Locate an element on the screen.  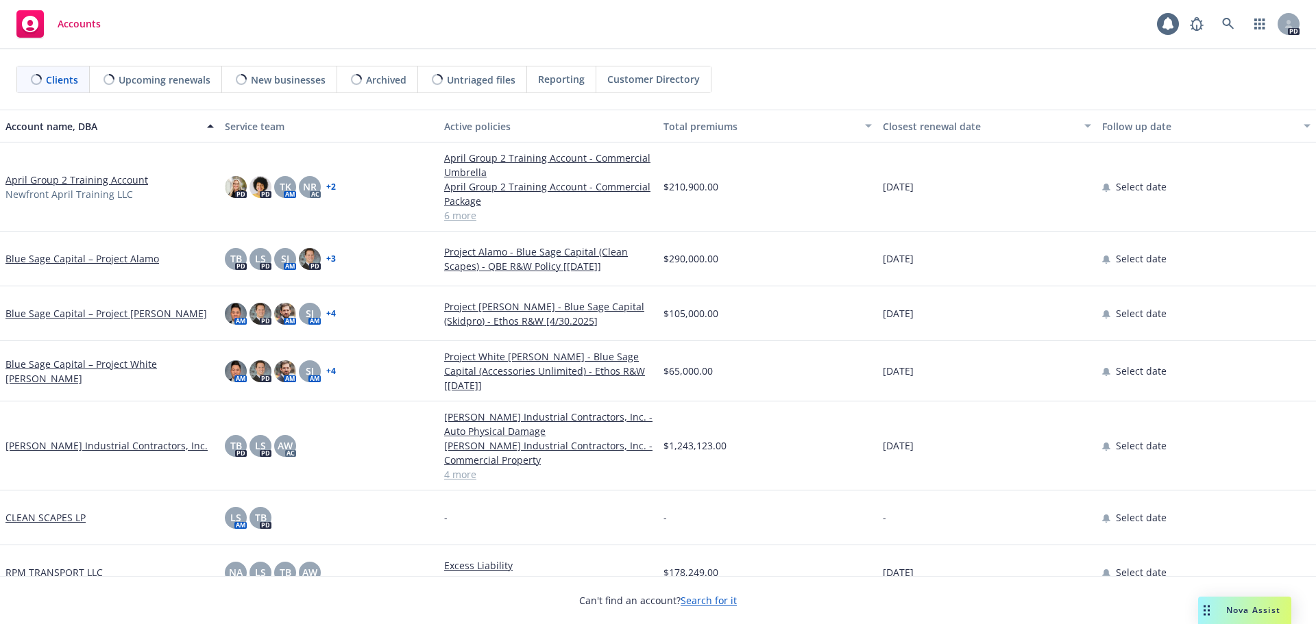
div: Drag to move is located at coordinates (1206, 611).